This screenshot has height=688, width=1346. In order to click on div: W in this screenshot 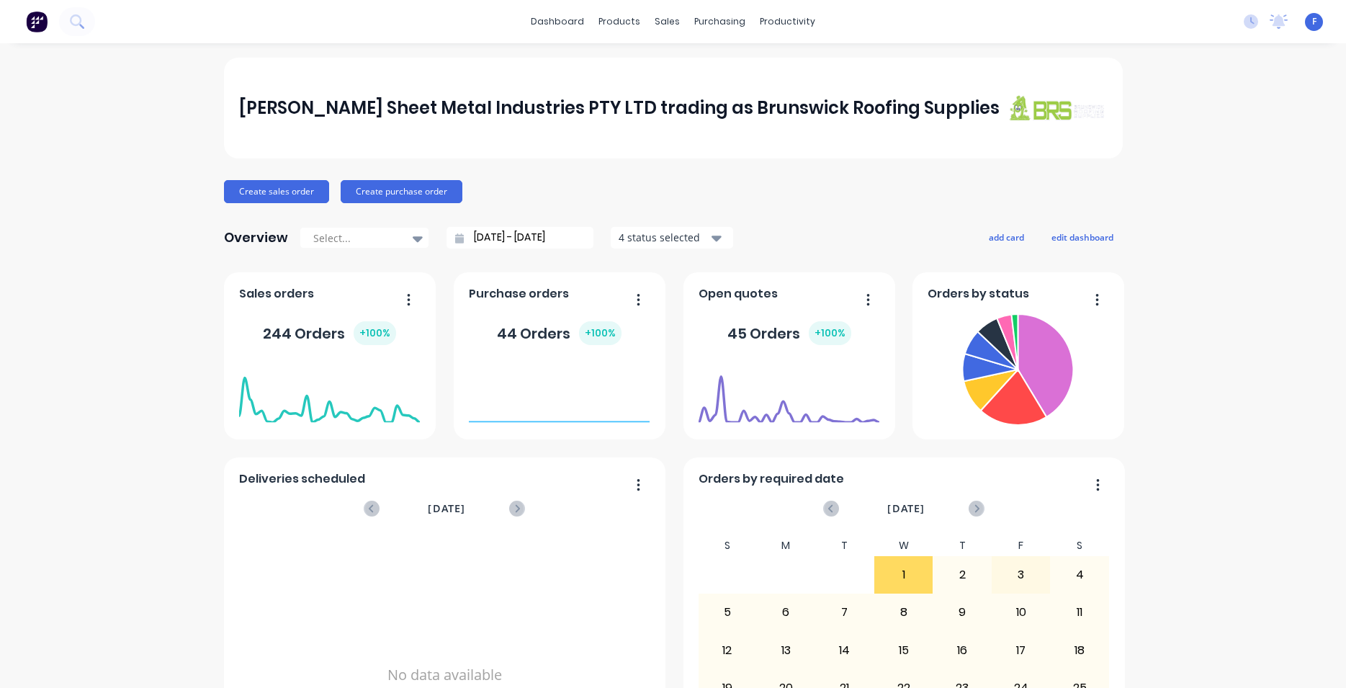, I will do `click(904, 545)`.